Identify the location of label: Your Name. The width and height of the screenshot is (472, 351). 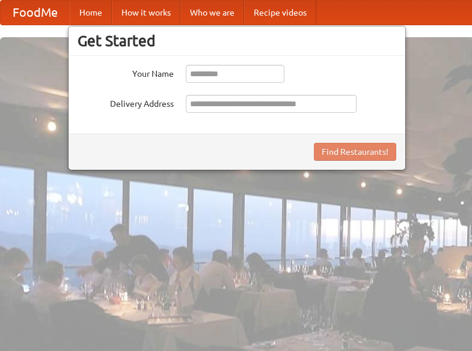
(126, 72).